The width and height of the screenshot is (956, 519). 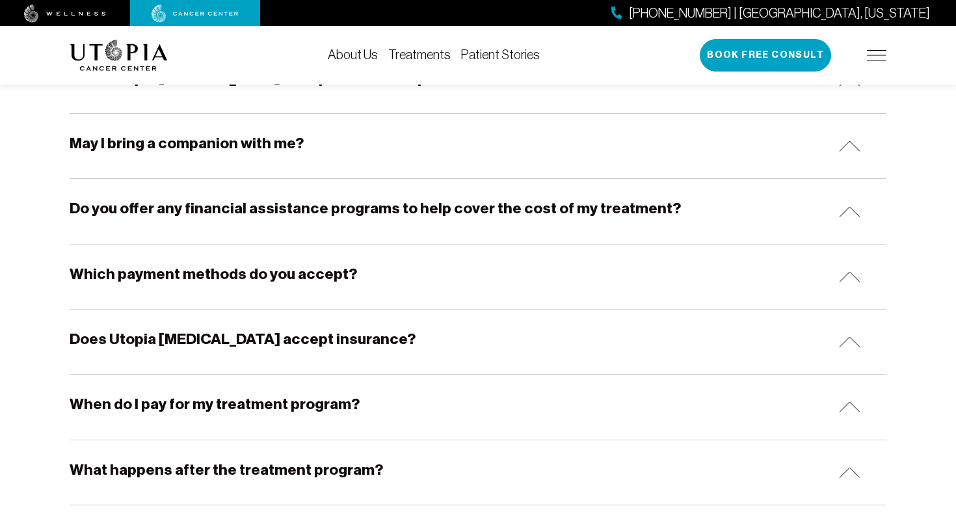 I want to click on img: icon-hamburger, so click(x=876, y=55).